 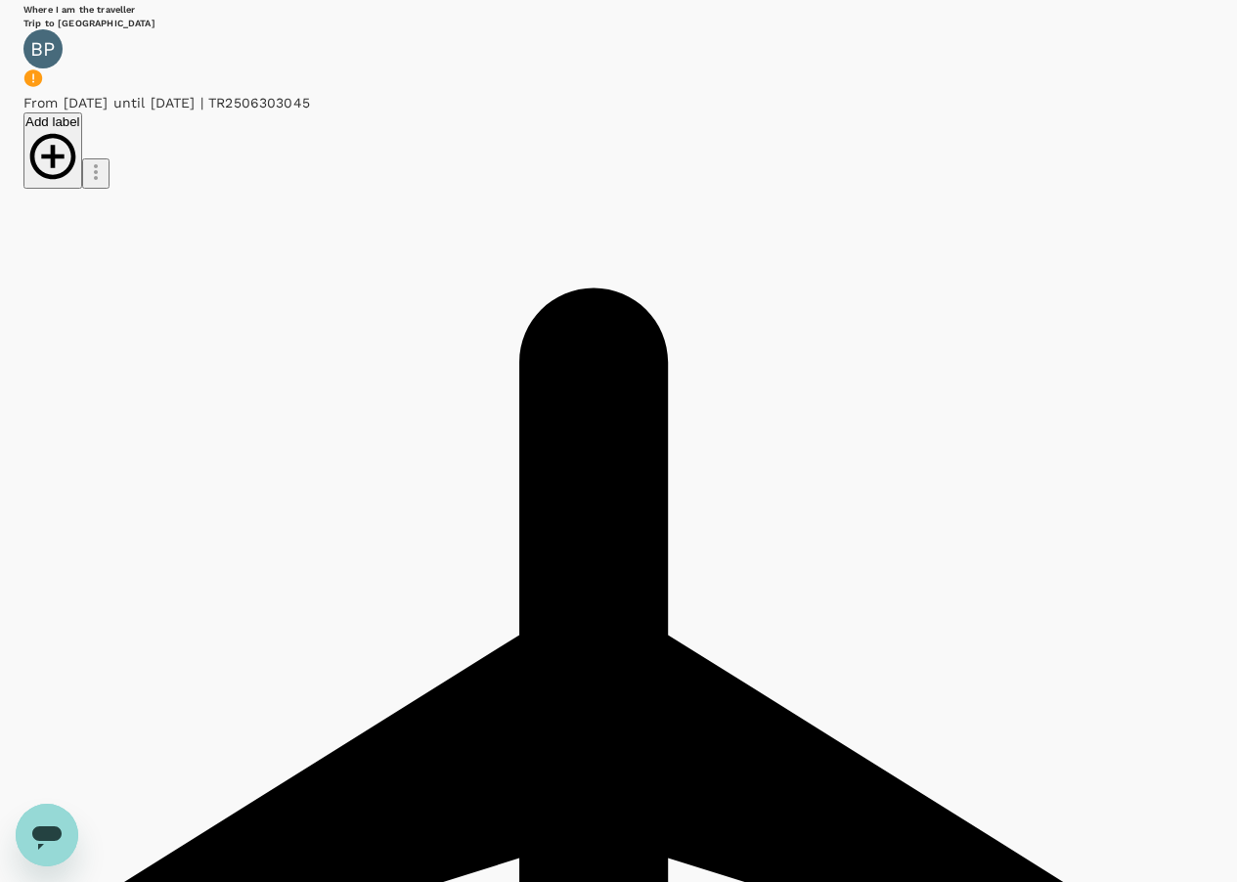 I want to click on h6: Where I am the traveller, so click(x=618, y=9).